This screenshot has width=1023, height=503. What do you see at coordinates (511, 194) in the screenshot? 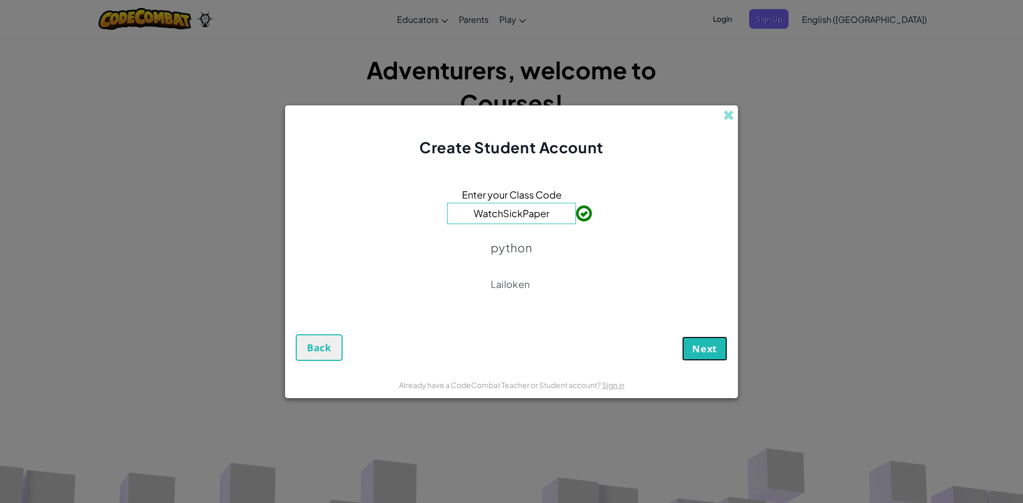
I see `span: Enter your Class Code` at bounding box center [511, 194].